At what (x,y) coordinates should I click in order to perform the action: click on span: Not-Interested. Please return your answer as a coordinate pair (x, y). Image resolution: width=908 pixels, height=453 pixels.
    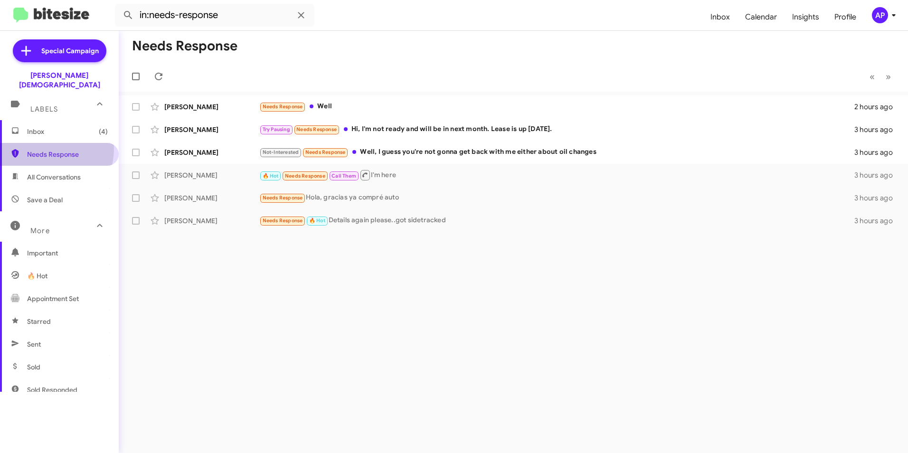
    Looking at the image, I should click on (281, 152).